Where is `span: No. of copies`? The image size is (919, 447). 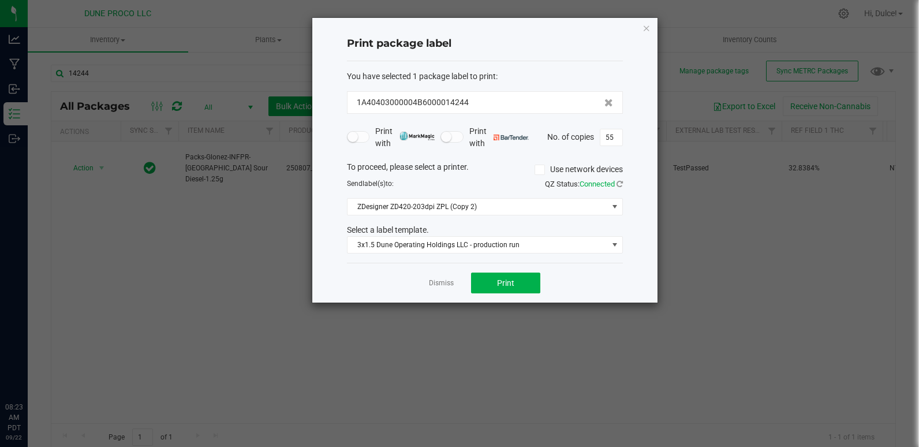 span: No. of copies is located at coordinates (570, 136).